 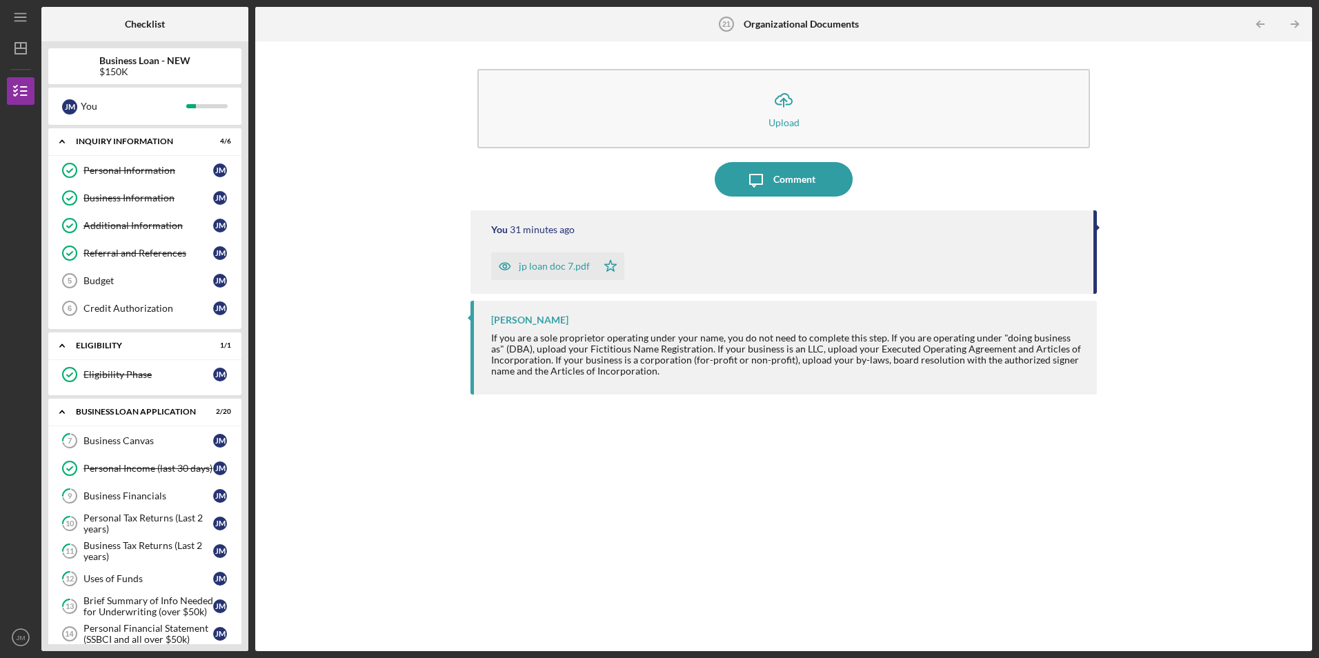 I want to click on tspan: 11, so click(x=70, y=551).